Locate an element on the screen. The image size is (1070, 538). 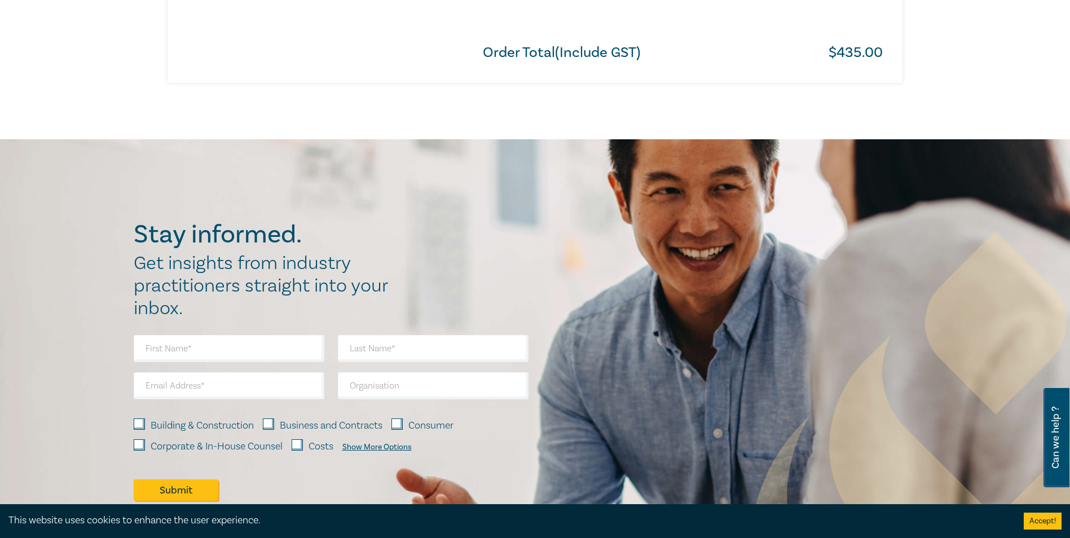
h3: Order Total(Include GST) is located at coordinates (561, 52).